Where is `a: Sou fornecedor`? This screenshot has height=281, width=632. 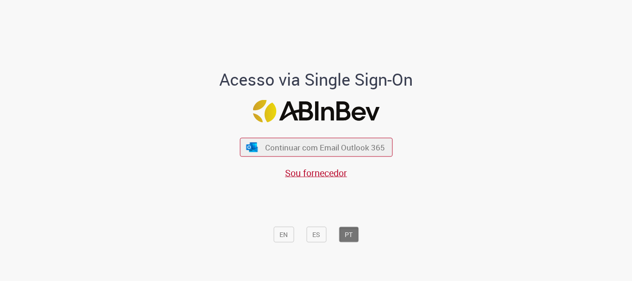 a: Sou fornecedor is located at coordinates (316, 173).